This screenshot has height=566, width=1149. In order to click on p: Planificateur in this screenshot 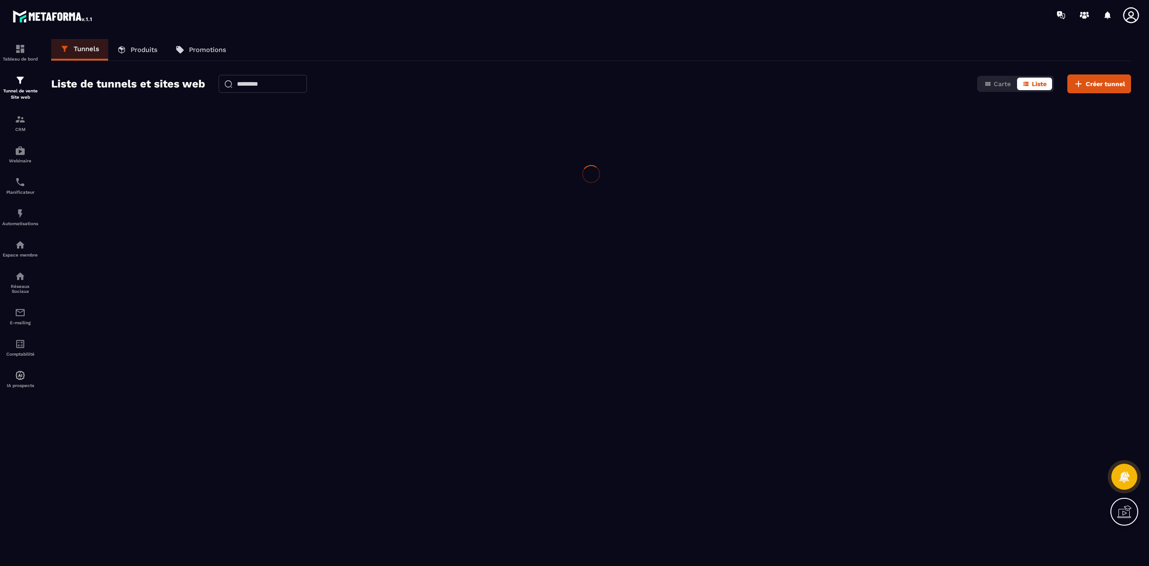, I will do `click(20, 192)`.